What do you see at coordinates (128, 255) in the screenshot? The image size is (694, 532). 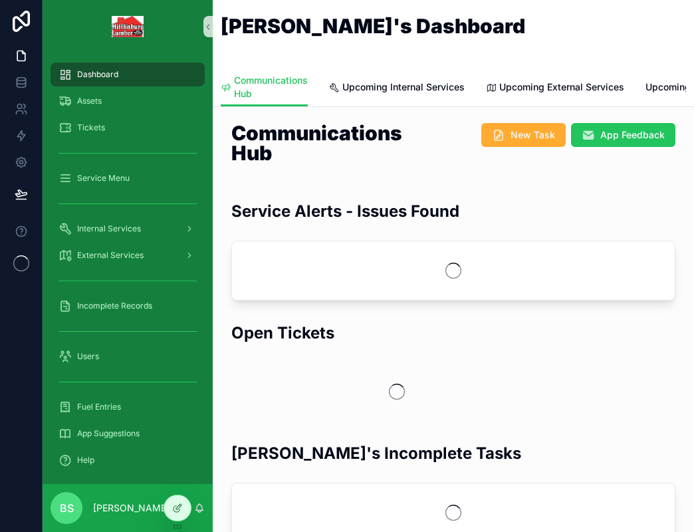 I see `a: External Services` at bounding box center [128, 255].